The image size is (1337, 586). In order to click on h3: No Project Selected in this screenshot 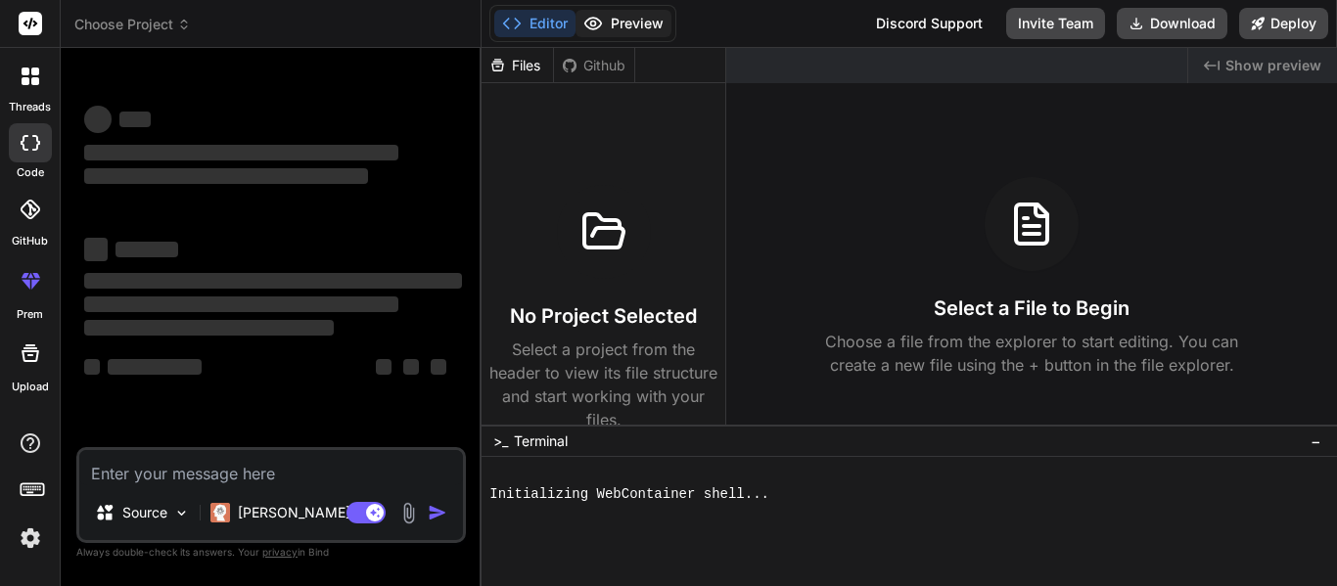, I will do `click(603, 316)`.